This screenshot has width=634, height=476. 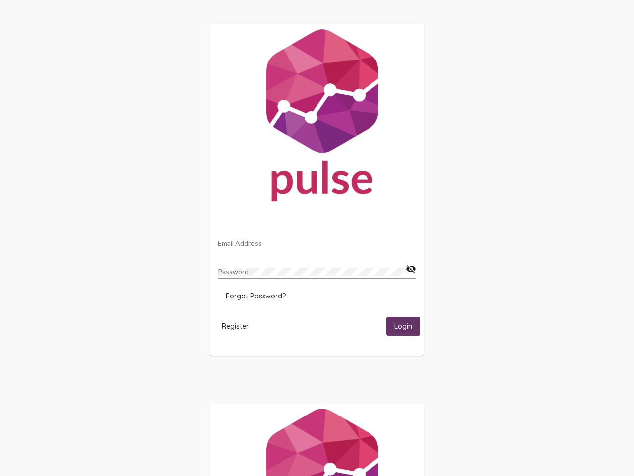 What do you see at coordinates (317, 117) in the screenshot?
I see `img: Pulse For Good Logo` at bounding box center [317, 117].